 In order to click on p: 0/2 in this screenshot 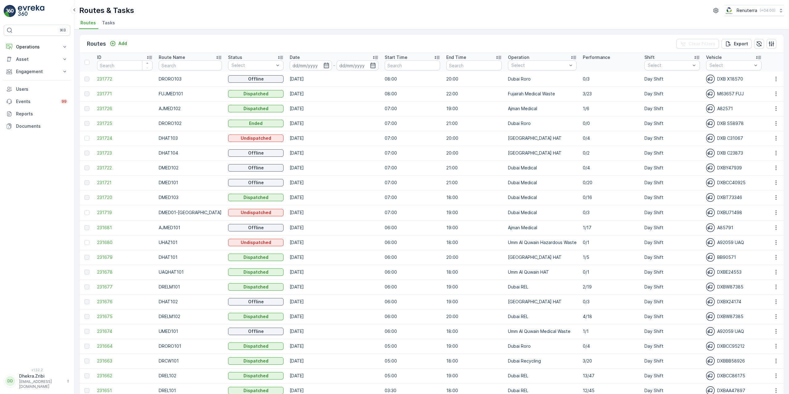, I will do `click(611, 153)`.